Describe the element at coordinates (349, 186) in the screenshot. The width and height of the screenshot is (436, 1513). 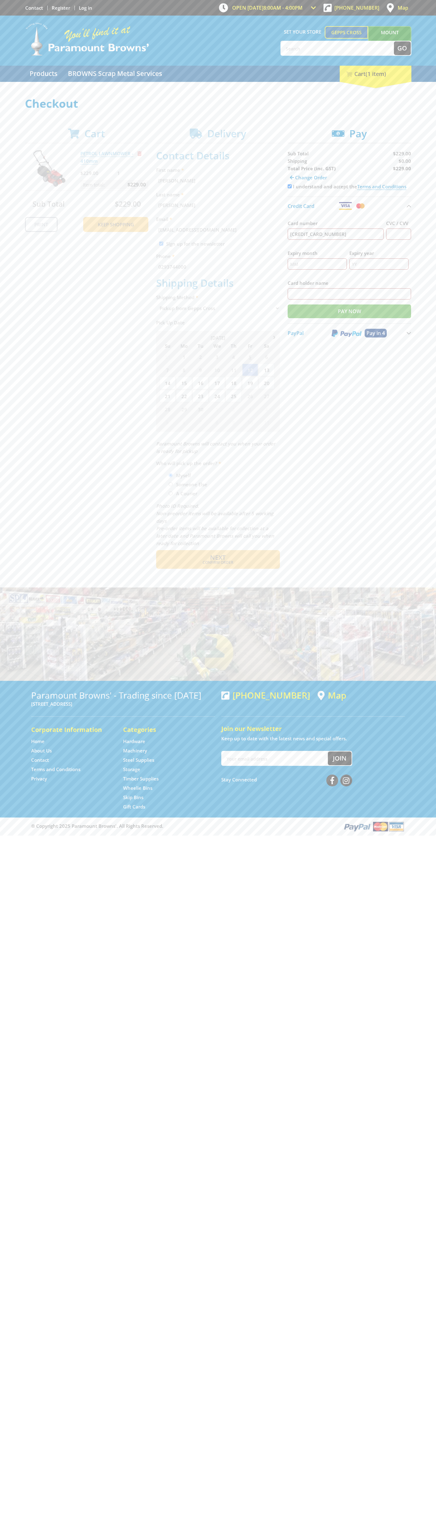
I see `label: I understand and accept the` at that location.